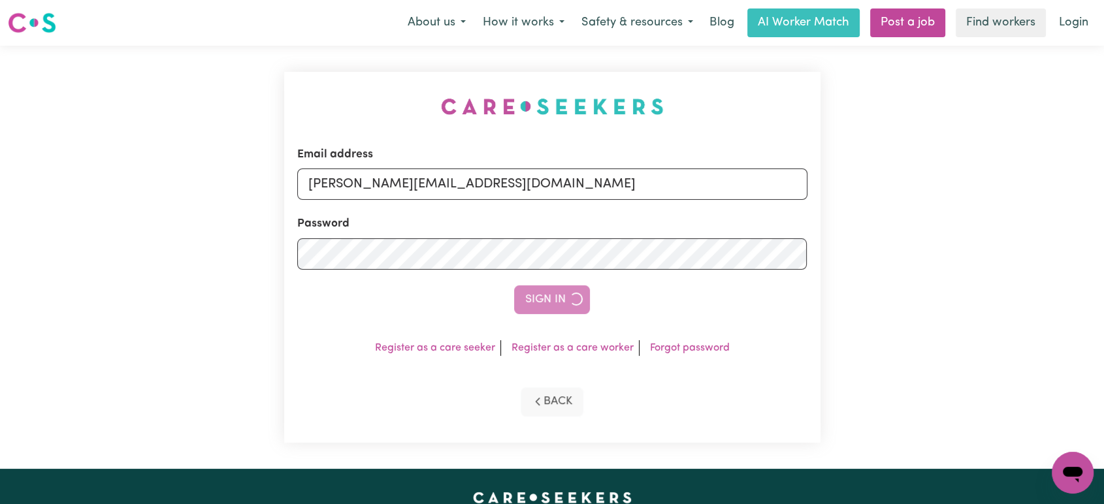 The width and height of the screenshot is (1104, 504). Describe the element at coordinates (1000, 23) in the screenshot. I see `a: Find workers` at that location.